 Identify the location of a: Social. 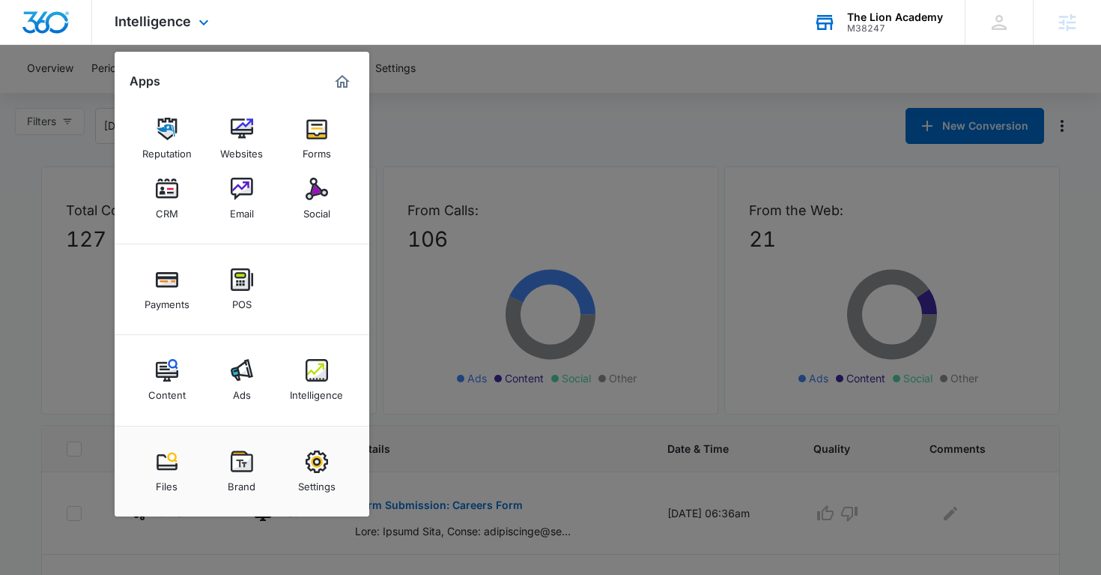
(317, 199).